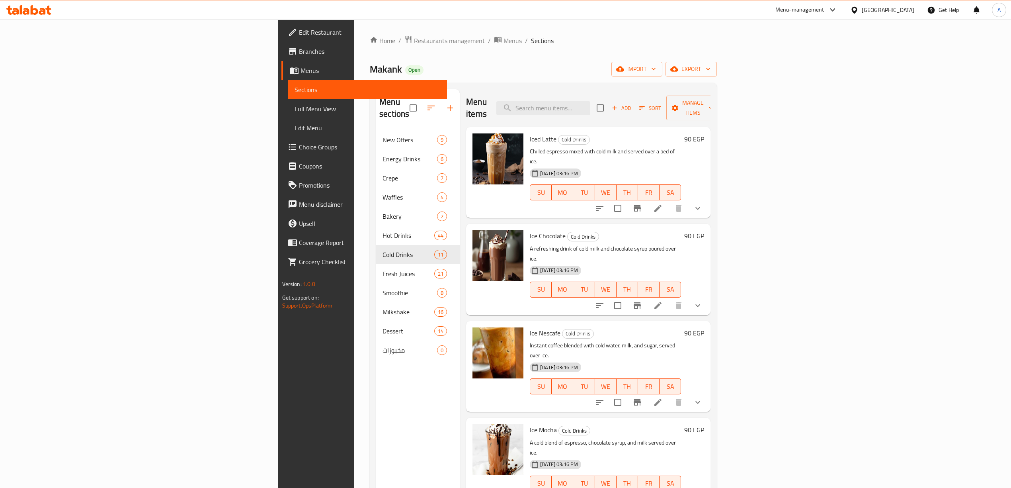 The height and width of the screenshot is (488, 1011). What do you see at coordinates (292, 284) in the screenshot?
I see `span: Version:` at bounding box center [292, 284].